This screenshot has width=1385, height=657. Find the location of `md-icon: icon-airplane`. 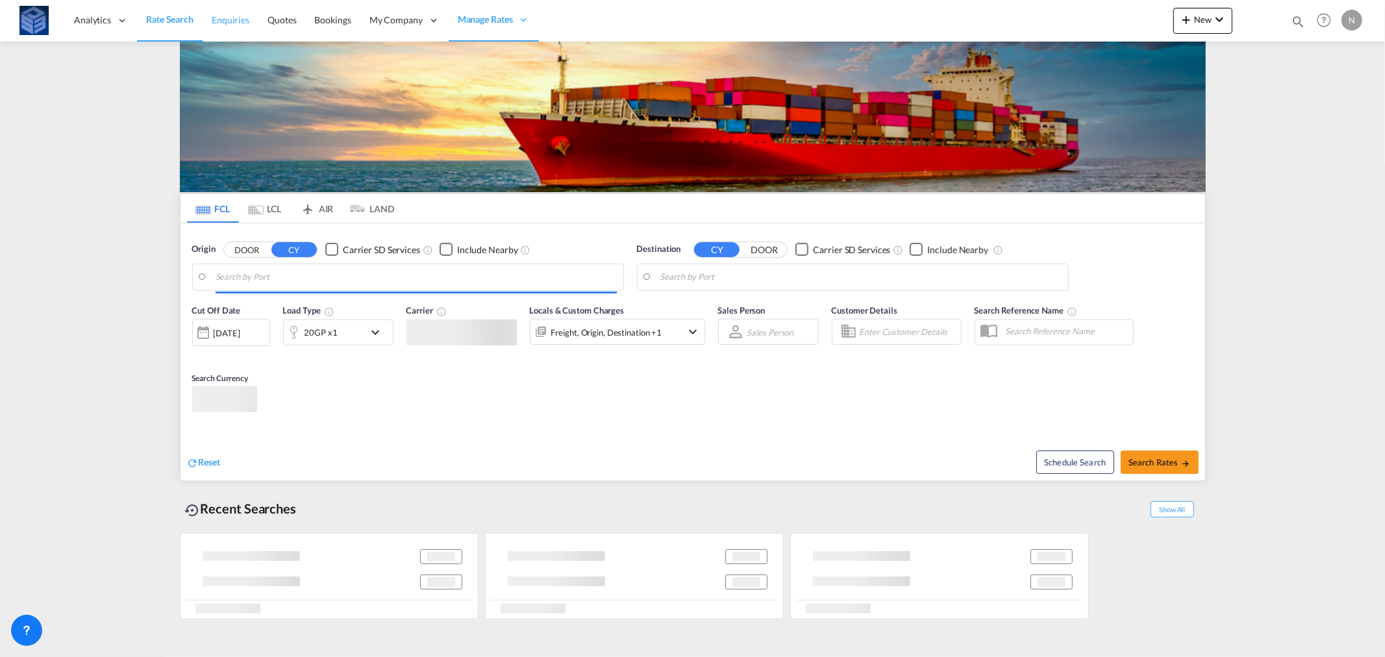

md-icon: icon-airplane is located at coordinates (308, 206).